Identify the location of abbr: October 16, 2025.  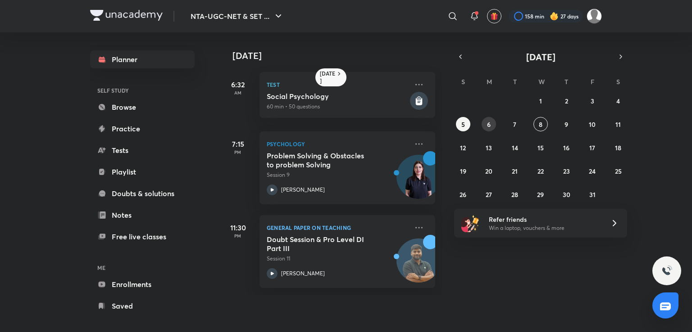
(566, 148).